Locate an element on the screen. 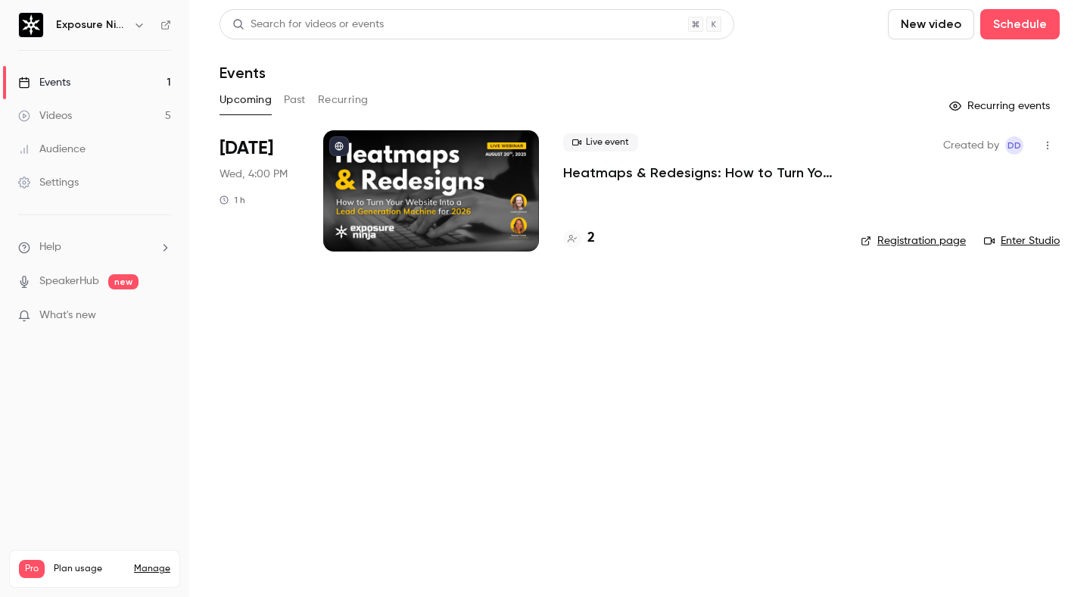 This screenshot has width=1090, height=597. div: Videos is located at coordinates (45, 116).